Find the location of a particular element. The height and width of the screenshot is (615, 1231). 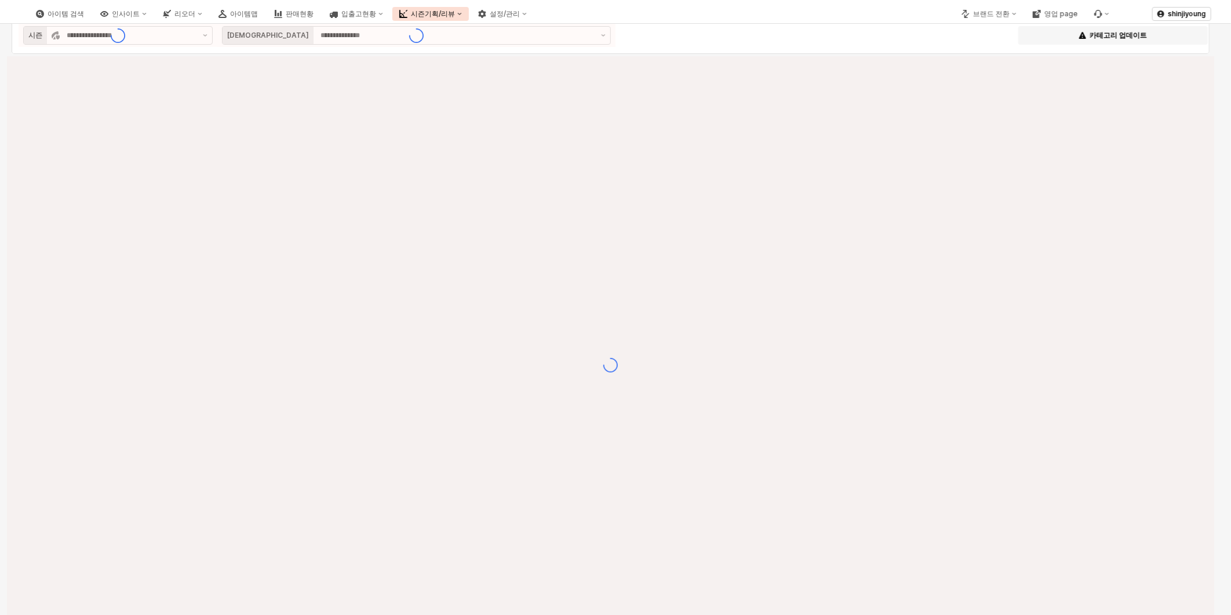

button: 리오더 is located at coordinates (183, 14).